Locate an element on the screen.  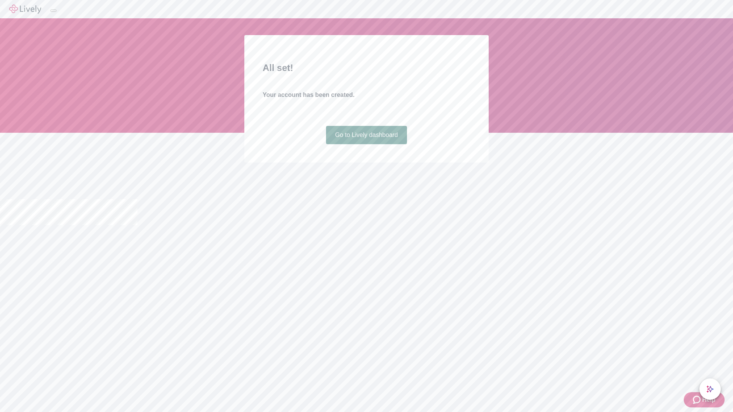
a: Go to Lively dashboard is located at coordinates (367, 135).